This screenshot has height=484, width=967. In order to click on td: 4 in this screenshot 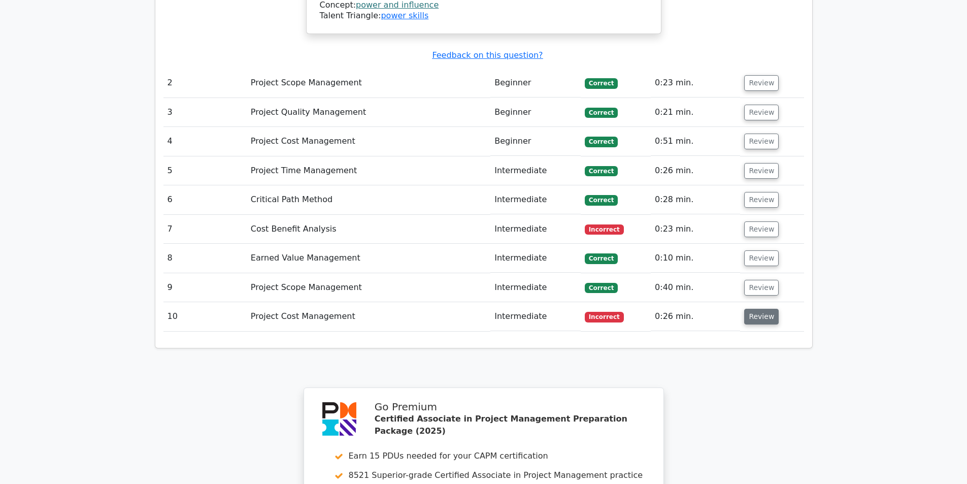, I will do `click(205, 141)`.